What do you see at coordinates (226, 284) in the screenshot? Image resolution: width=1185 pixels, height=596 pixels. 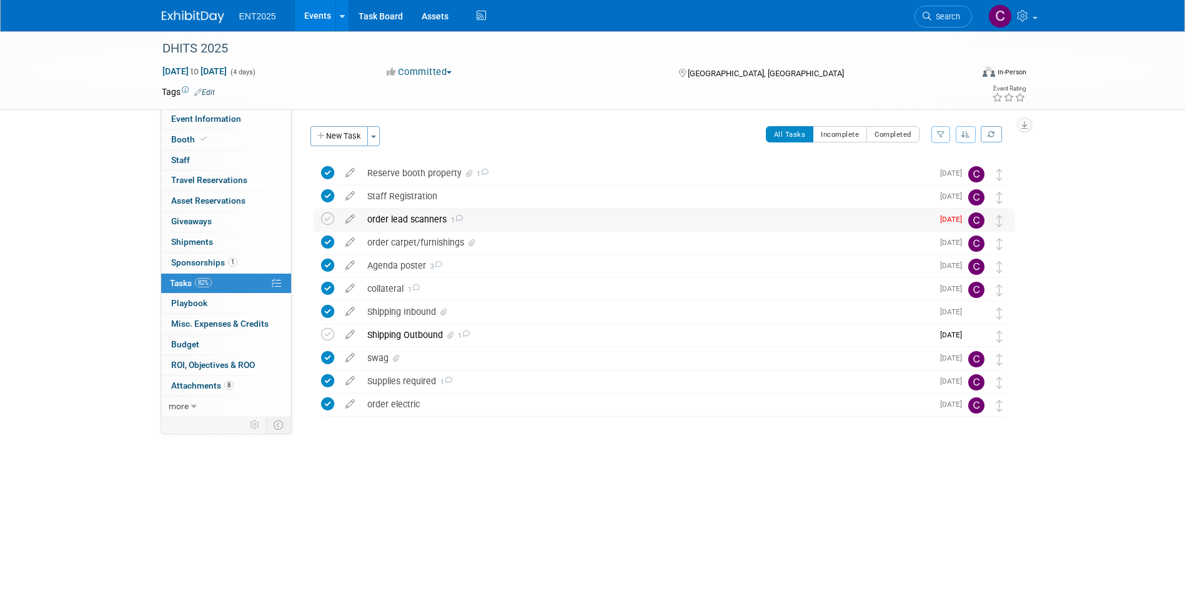 I see `a: Tasks82%` at bounding box center [226, 284].